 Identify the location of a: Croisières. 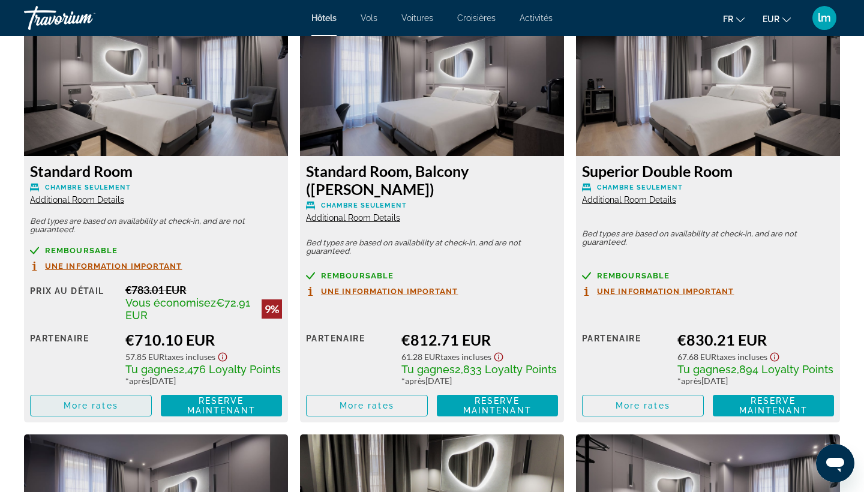
(476, 18).